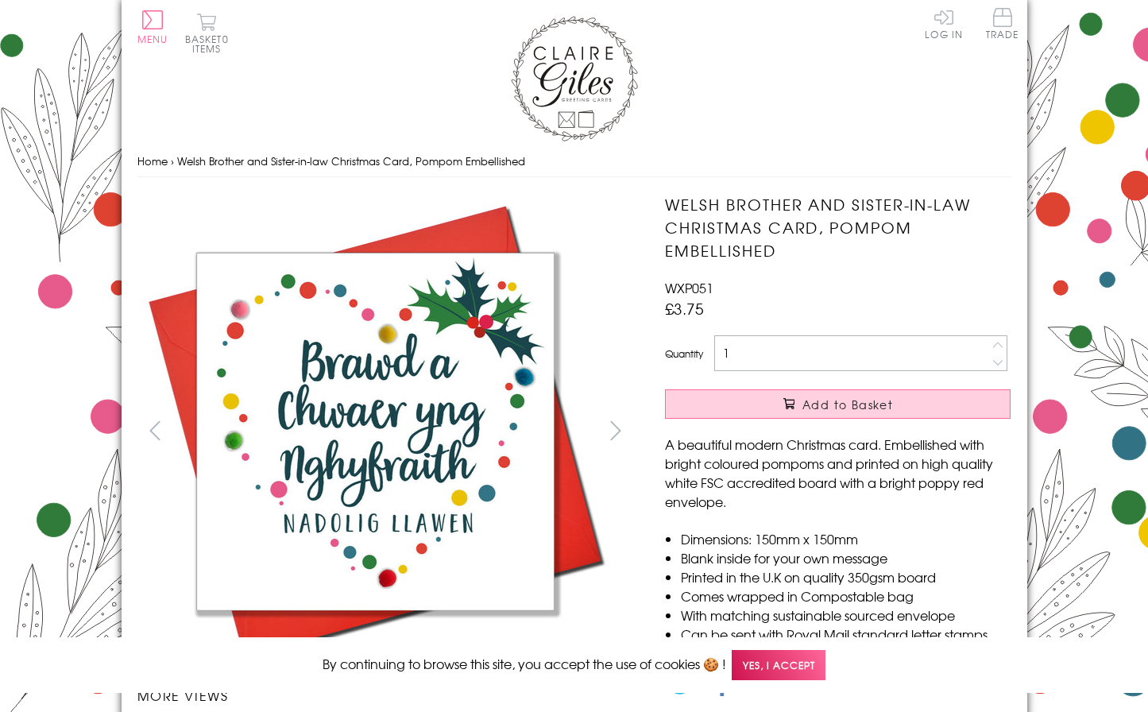 The width and height of the screenshot is (1148, 712). Describe the element at coordinates (778, 665) in the screenshot. I see `span: Yes, I accept` at that location.